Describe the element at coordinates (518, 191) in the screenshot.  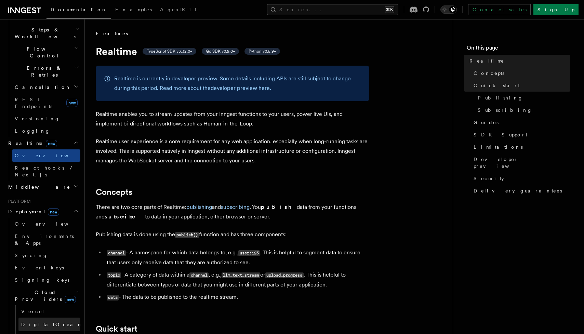
I see `span: Delivery guarantees` at that location.